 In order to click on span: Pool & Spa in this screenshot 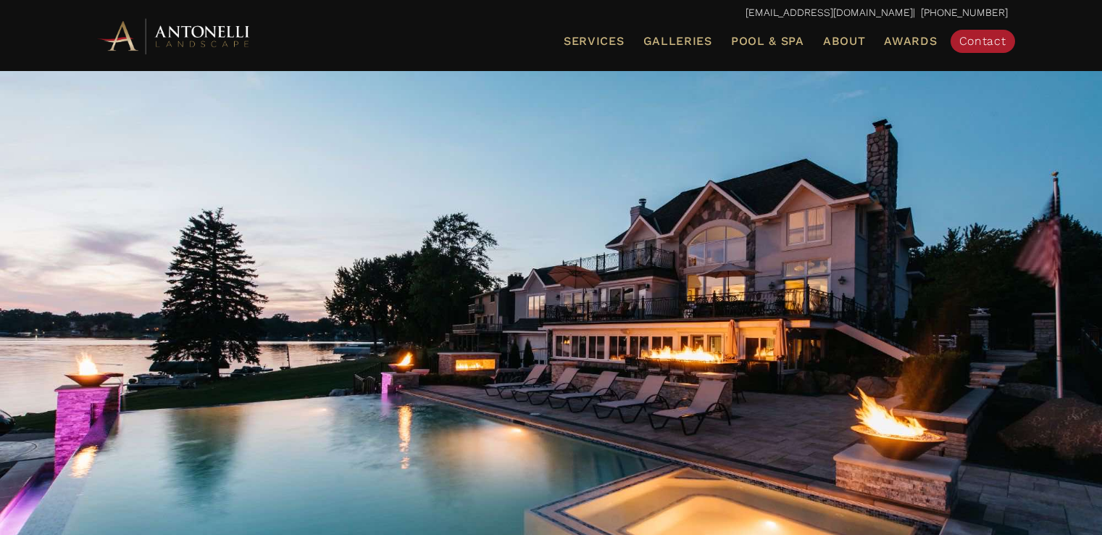, I will do `click(767, 41)`.